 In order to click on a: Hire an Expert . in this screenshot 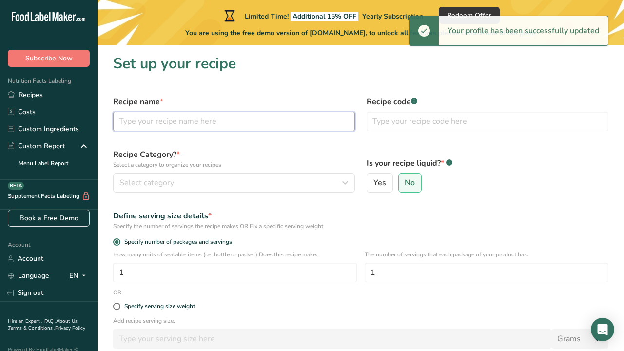, I will do `click(25, 321)`.